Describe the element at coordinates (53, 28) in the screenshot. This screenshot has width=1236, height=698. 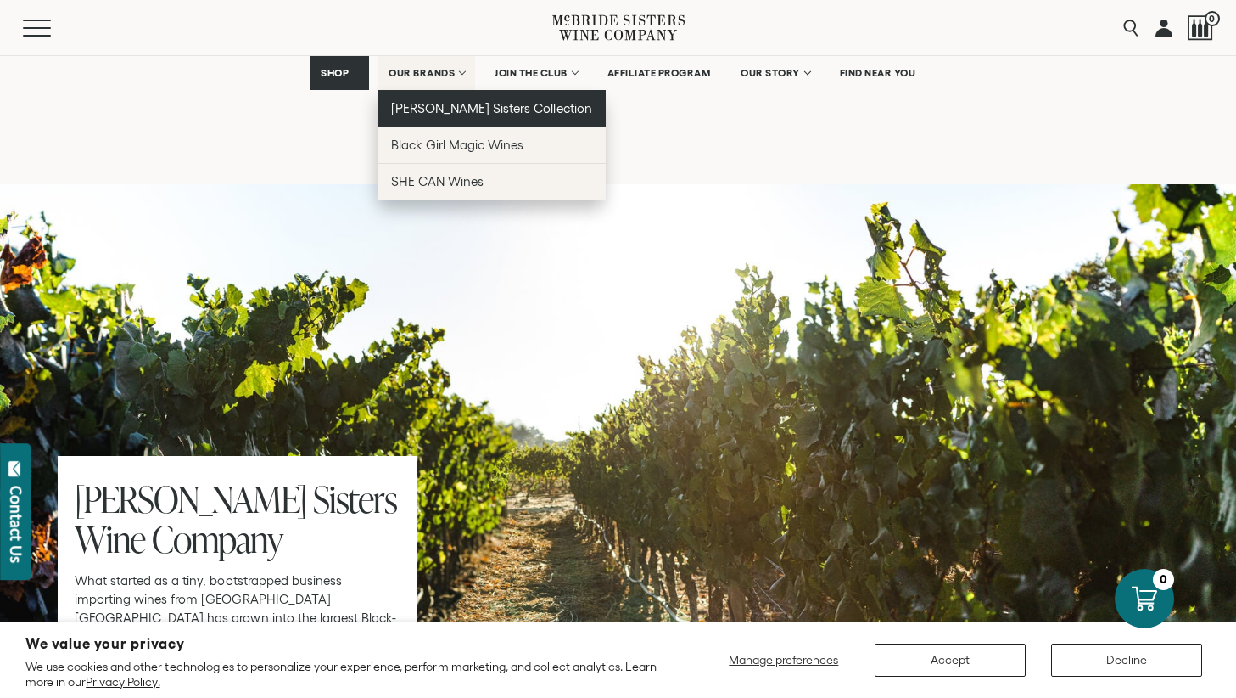
I see `button: Mobile Menu Trigger` at that location.